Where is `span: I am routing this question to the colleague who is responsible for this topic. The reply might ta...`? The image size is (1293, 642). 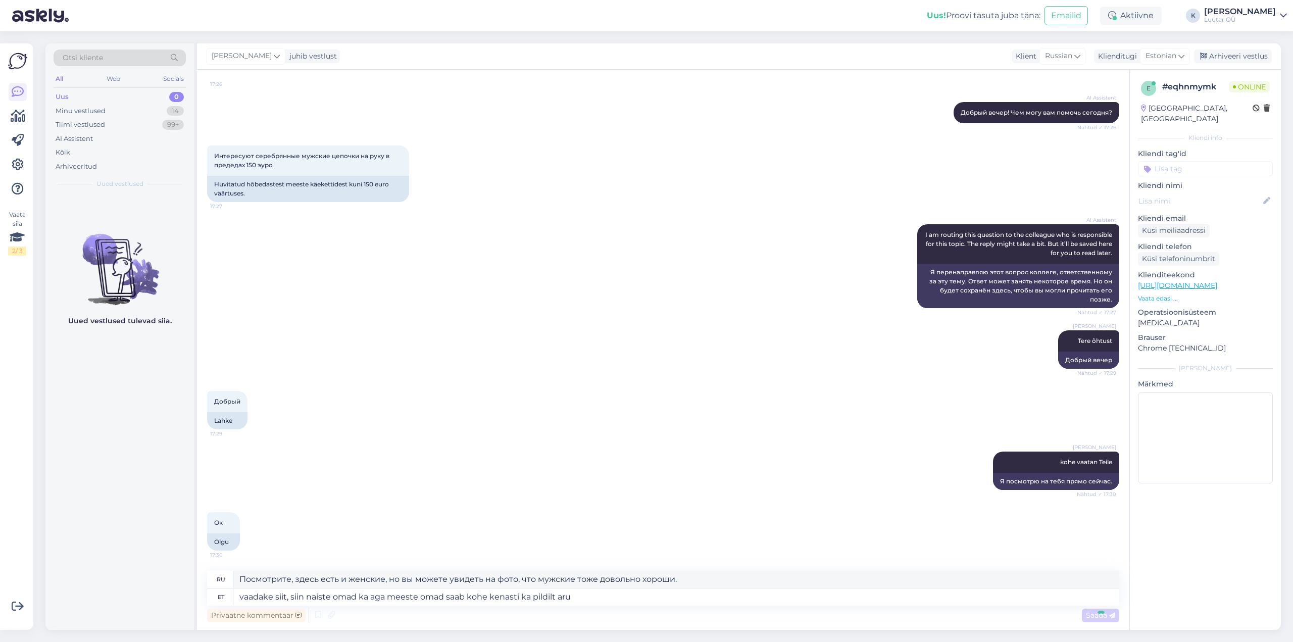
span: I am routing this question to the colleague who is responsible for this topic. The reply might ta... is located at coordinates (1019, 243).